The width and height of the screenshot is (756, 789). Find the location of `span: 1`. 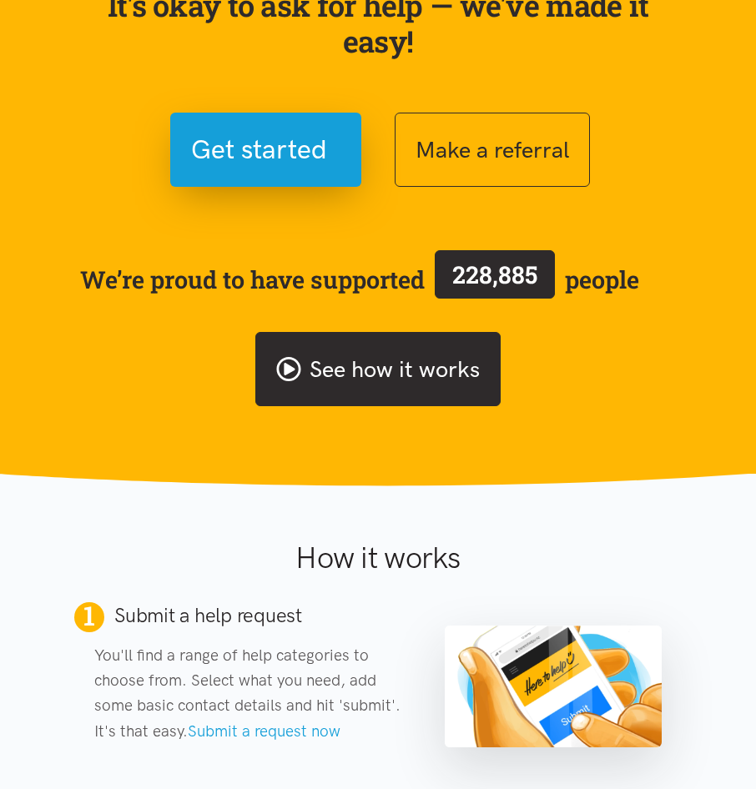

span: 1 is located at coordinates (88, 615).